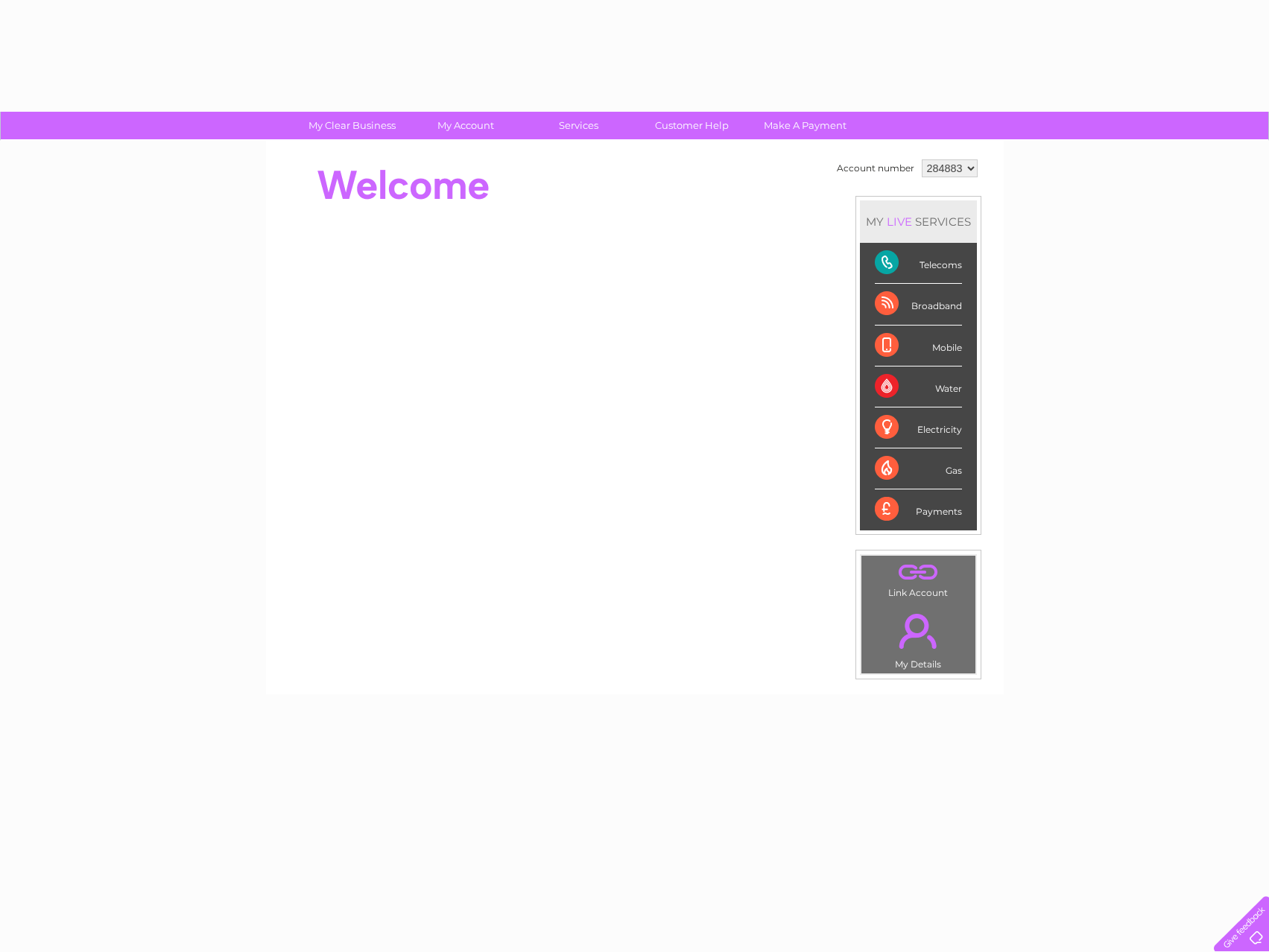 The image size is (1269, 952). I want to click on div: Payments, so click(918, 510).